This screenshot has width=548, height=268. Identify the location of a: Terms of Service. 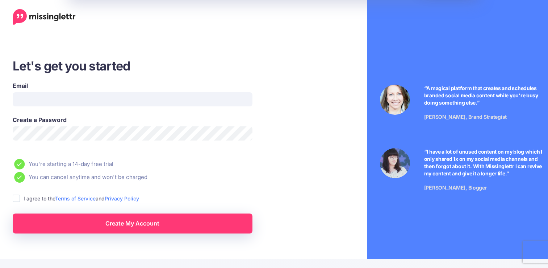
(75, 198).